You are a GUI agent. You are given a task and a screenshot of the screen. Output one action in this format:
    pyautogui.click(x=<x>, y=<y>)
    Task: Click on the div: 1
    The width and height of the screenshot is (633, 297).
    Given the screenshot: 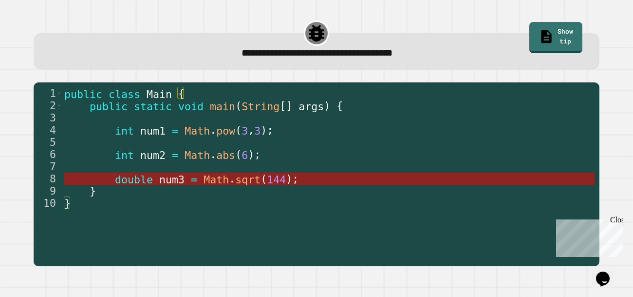 What is the action you would take?
    pyautogui.click(x=48, y=93)
    